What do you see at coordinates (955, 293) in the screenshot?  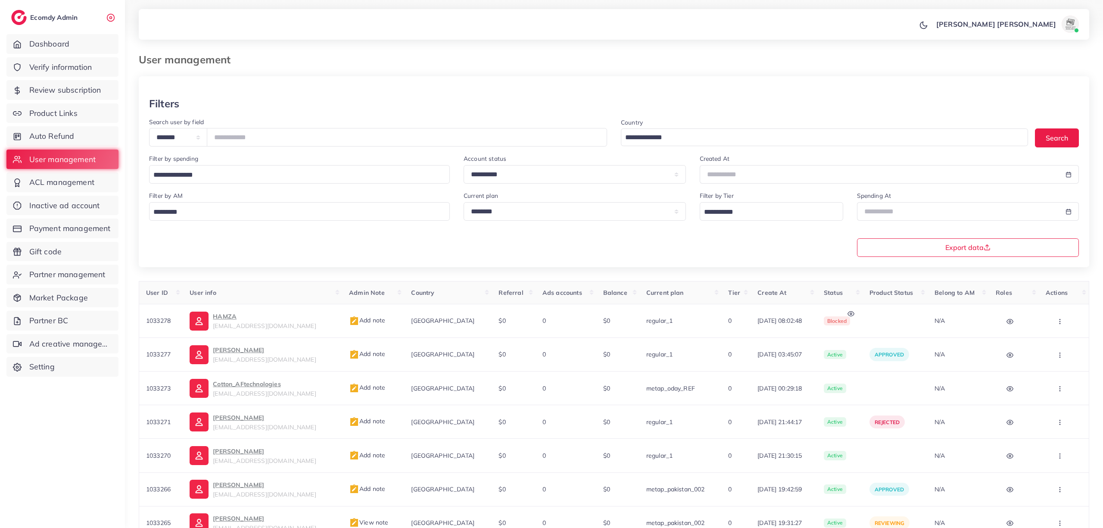 I see `span: Belong to AM` at bounding box center [955, 293].